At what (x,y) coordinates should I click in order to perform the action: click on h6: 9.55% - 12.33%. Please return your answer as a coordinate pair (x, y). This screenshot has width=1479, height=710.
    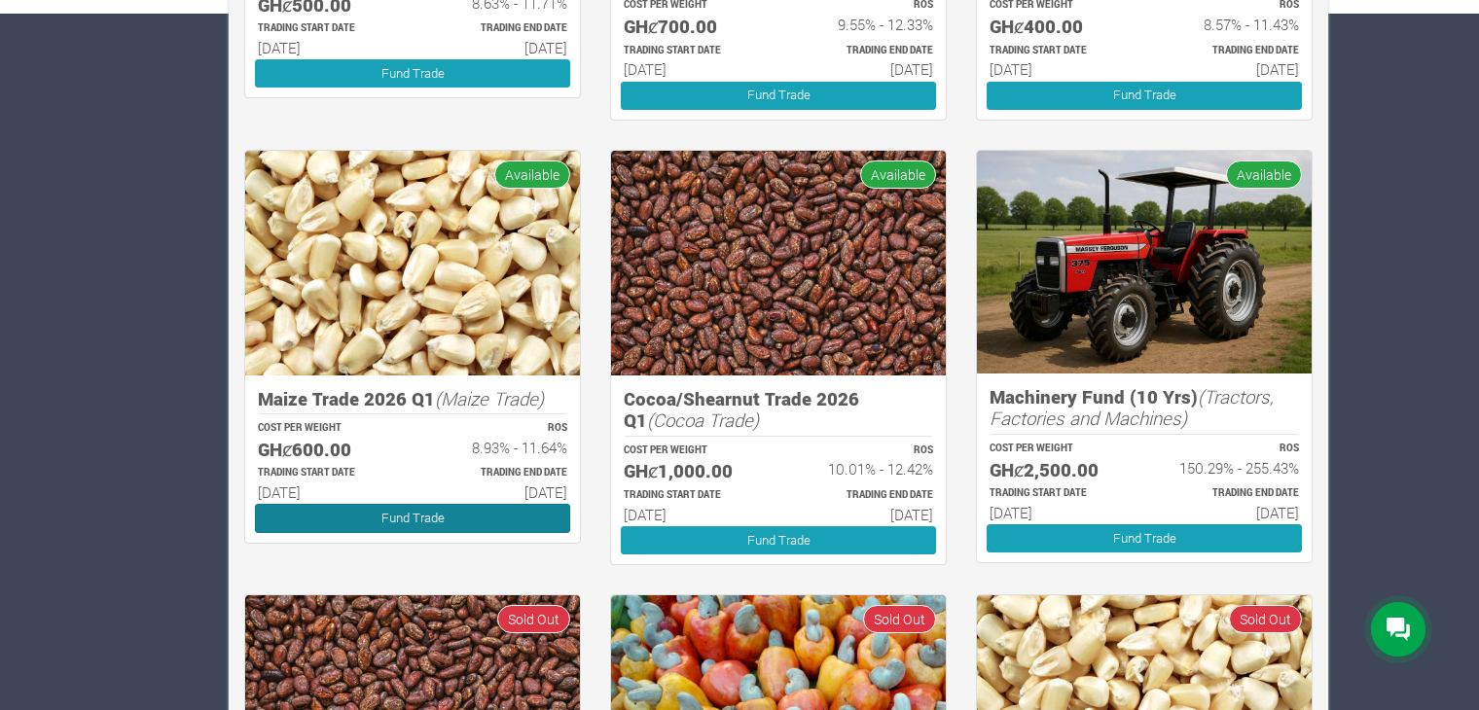
    Looking at the image, I should click on (864, 24).